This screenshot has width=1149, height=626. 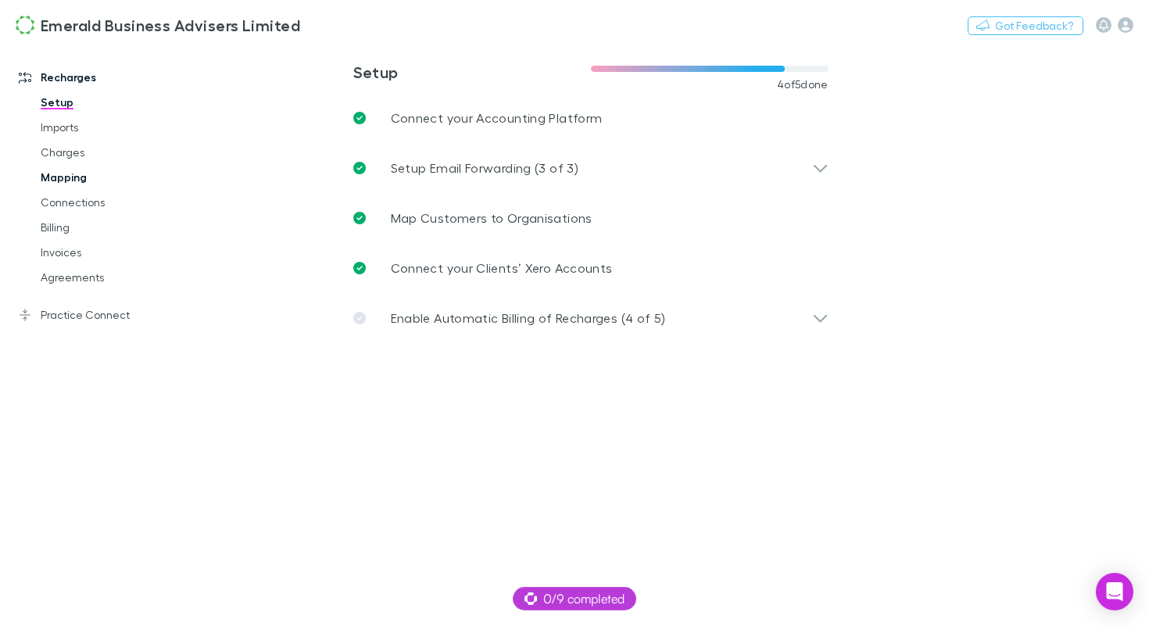 What do you see at coordinates (108, 203) in the screenshot?
I see `a: Connections` at bounding box center [108, 203].